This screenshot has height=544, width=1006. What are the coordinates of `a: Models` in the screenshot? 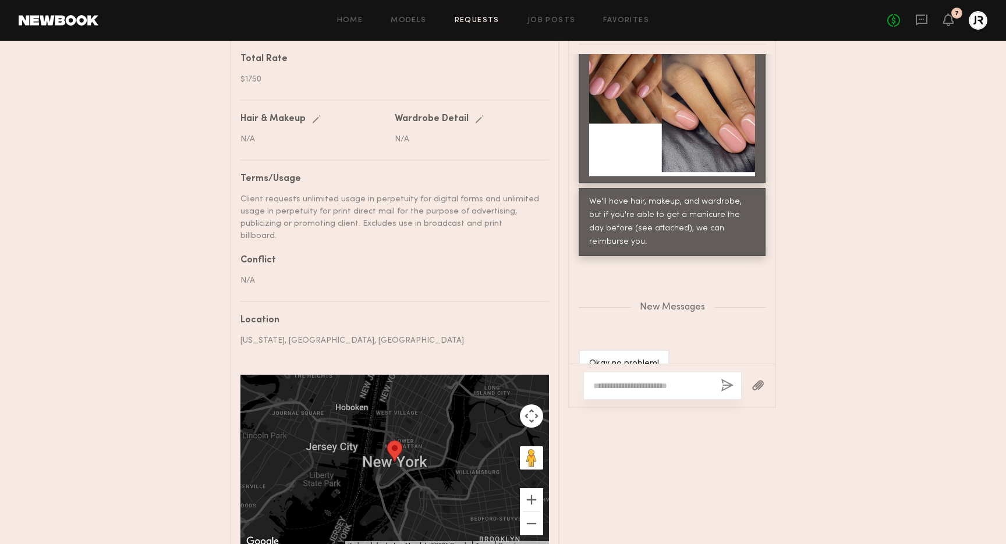 It's located at (408, 20).